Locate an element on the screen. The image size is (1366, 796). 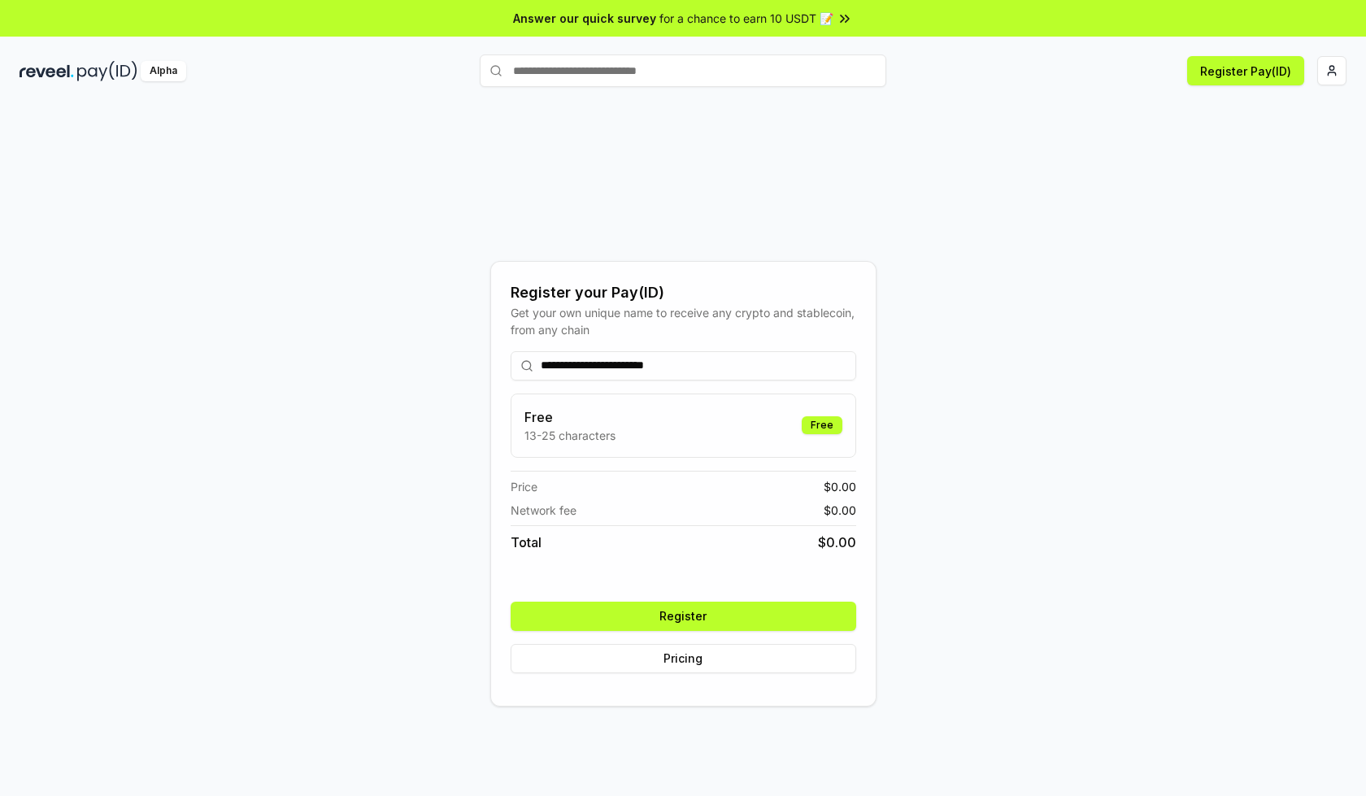
img: pay_id is located at coordinates (107, 71).